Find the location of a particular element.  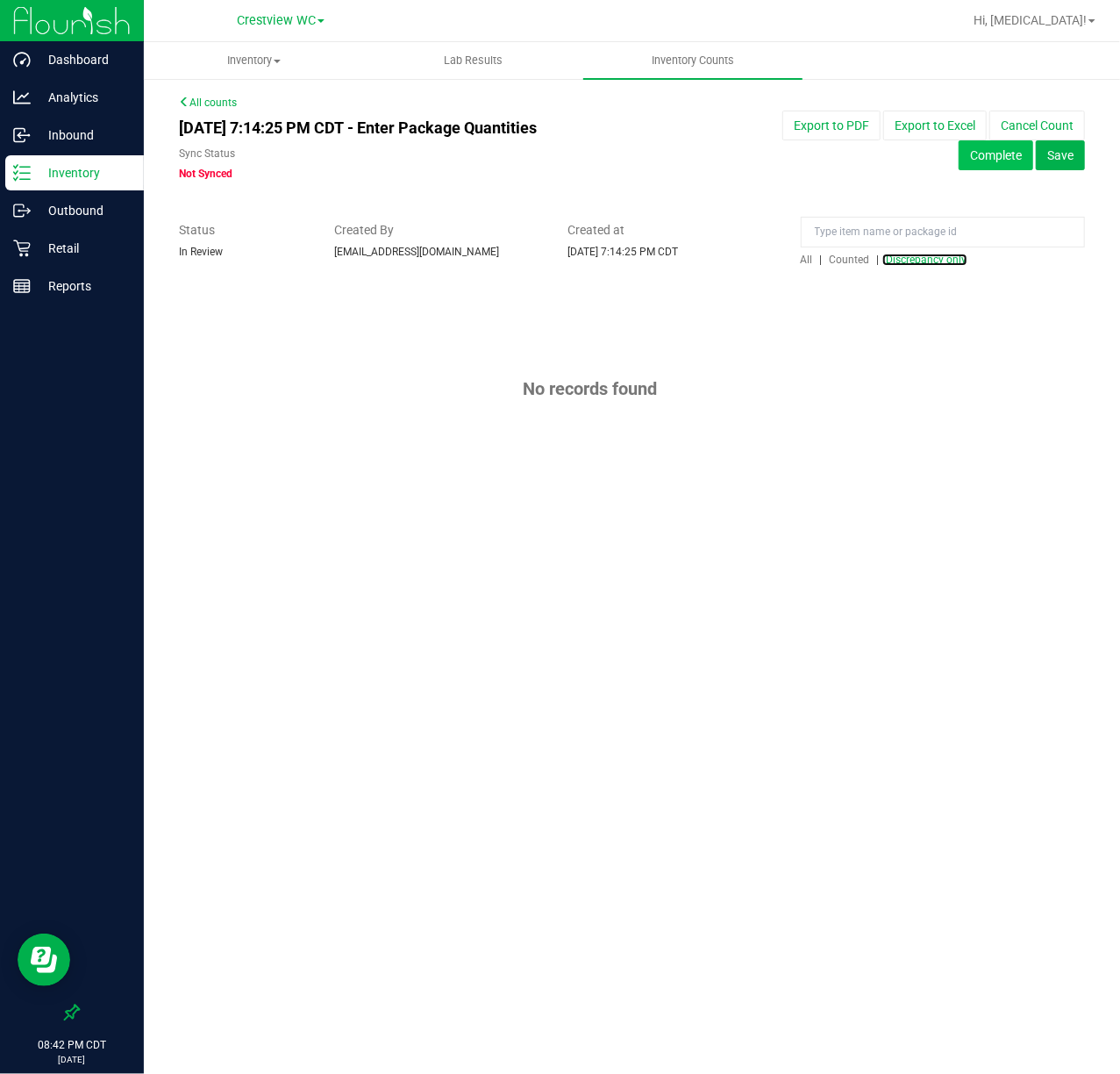

p: 08:42 PM CDT is located at coordinates (72, 1045).